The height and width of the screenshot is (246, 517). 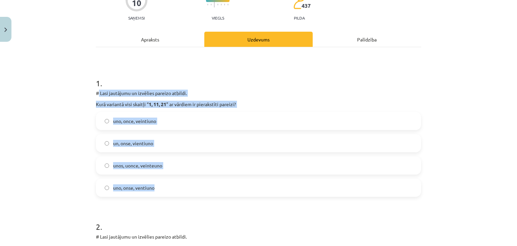 What do you see at coordinates (258, 220) in the screenshot?
I see `h1: 2 .` at bounding box center [258, 220].